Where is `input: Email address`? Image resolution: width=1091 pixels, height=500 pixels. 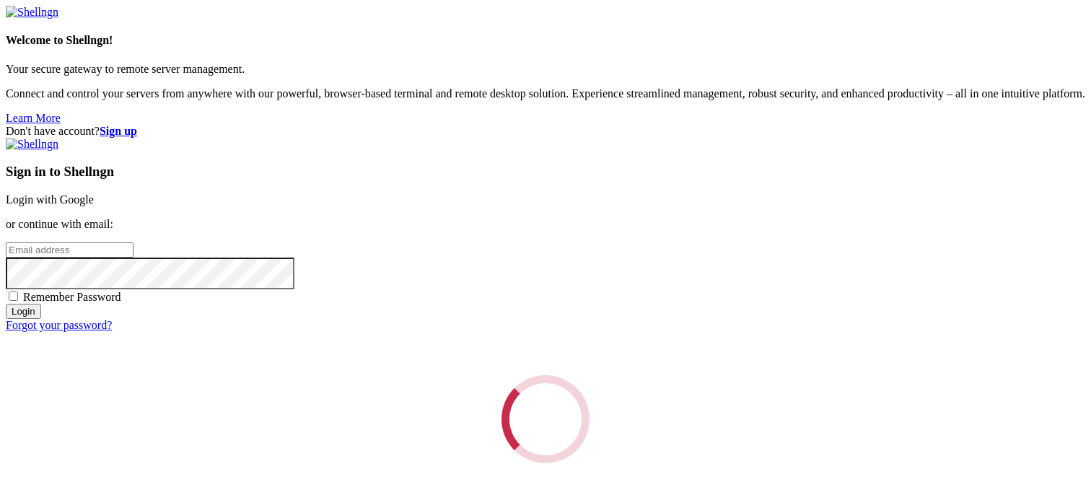
input: Email address is located at coordinates (69, 250).